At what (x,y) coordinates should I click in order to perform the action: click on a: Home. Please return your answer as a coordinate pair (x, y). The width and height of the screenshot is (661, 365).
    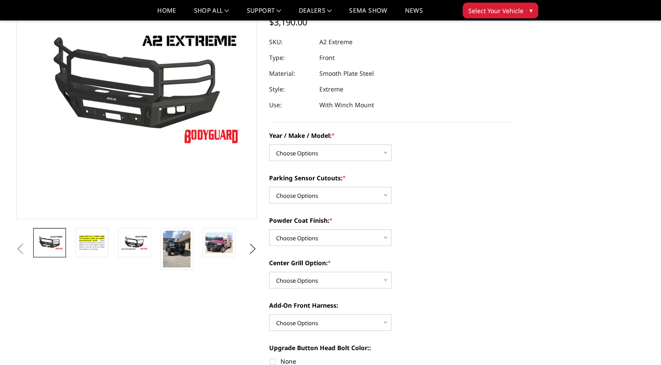
    Looking at the image, I should click on (167, 14).